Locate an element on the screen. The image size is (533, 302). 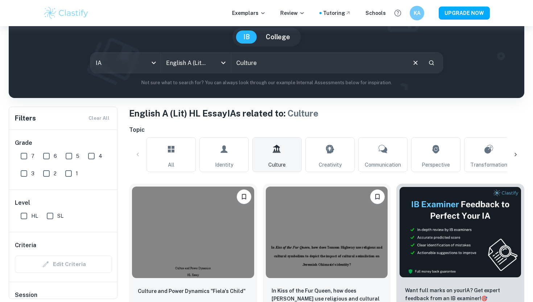
h6: KA is located at coordinates (417, 13).